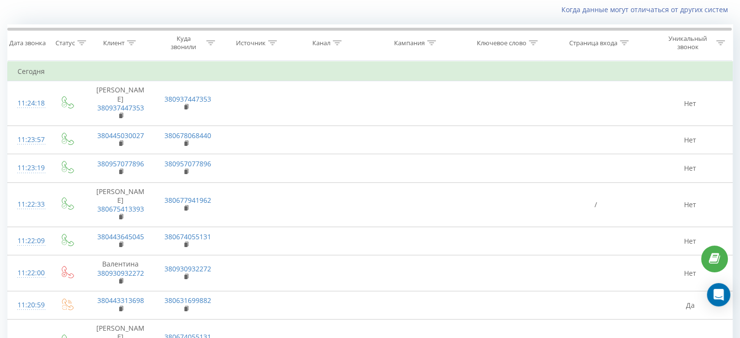  What do you see at coordinates (593, 43) in the screenshot?
I see `div: Страница входа` at bounding box center [593, 43].